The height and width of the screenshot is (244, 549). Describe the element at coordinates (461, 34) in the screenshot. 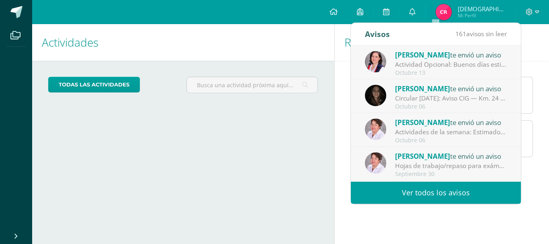

I see `span: 161` at that location.